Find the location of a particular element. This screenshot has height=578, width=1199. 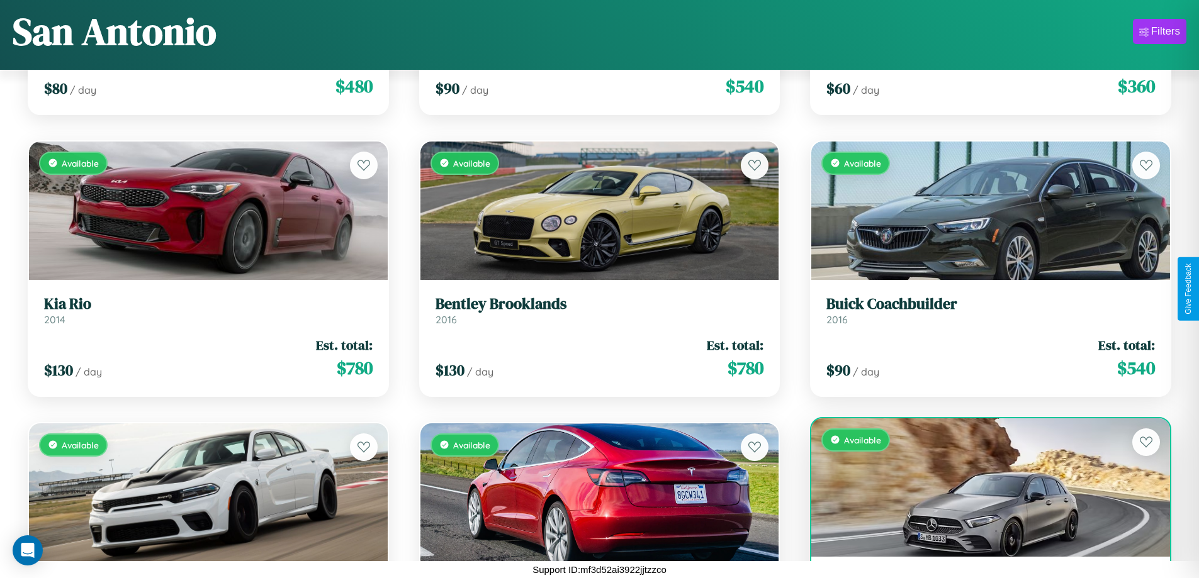

span: $ 360 is located at coordinates (1136, 86).